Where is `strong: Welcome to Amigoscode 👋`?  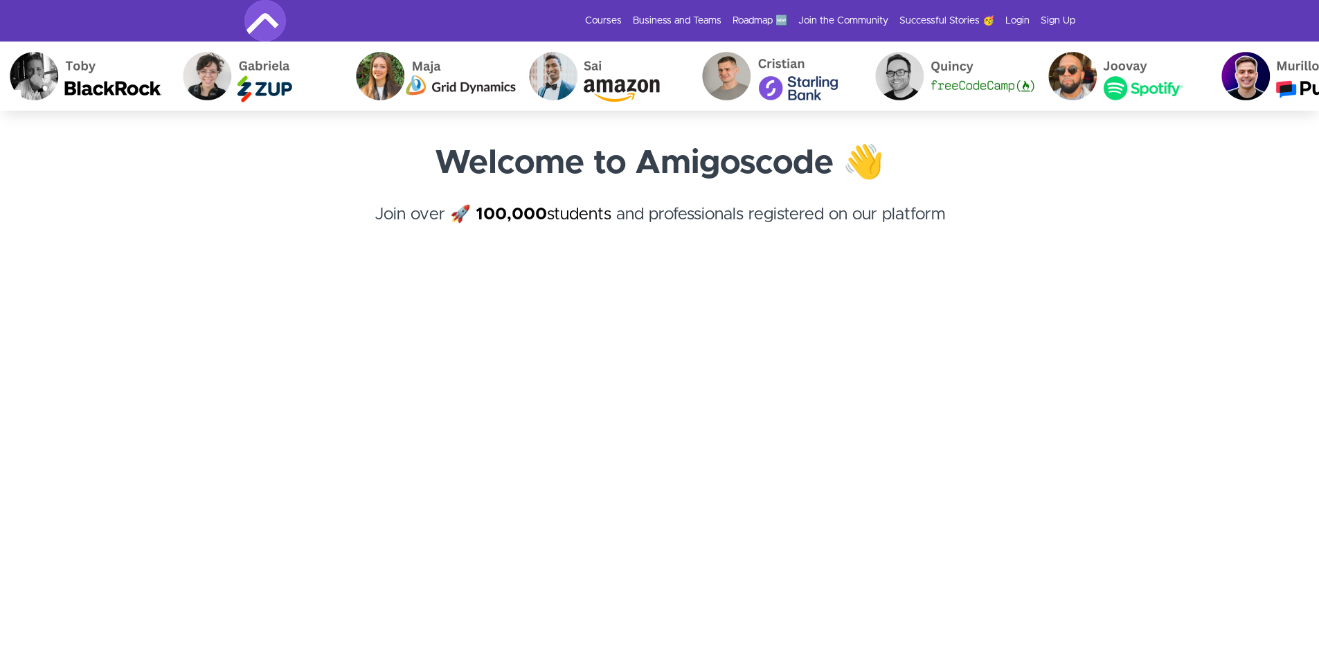
strong: Welcome to Amigoscode 👋 is located at coordinates (659, 163).